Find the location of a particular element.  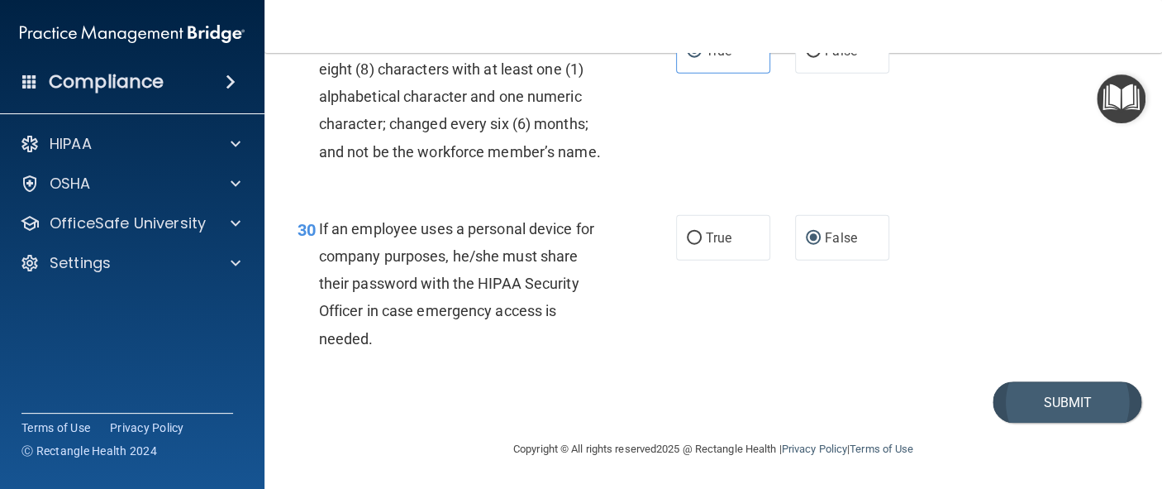

p: OfficeSafe University is located at coordinates (127, 223).